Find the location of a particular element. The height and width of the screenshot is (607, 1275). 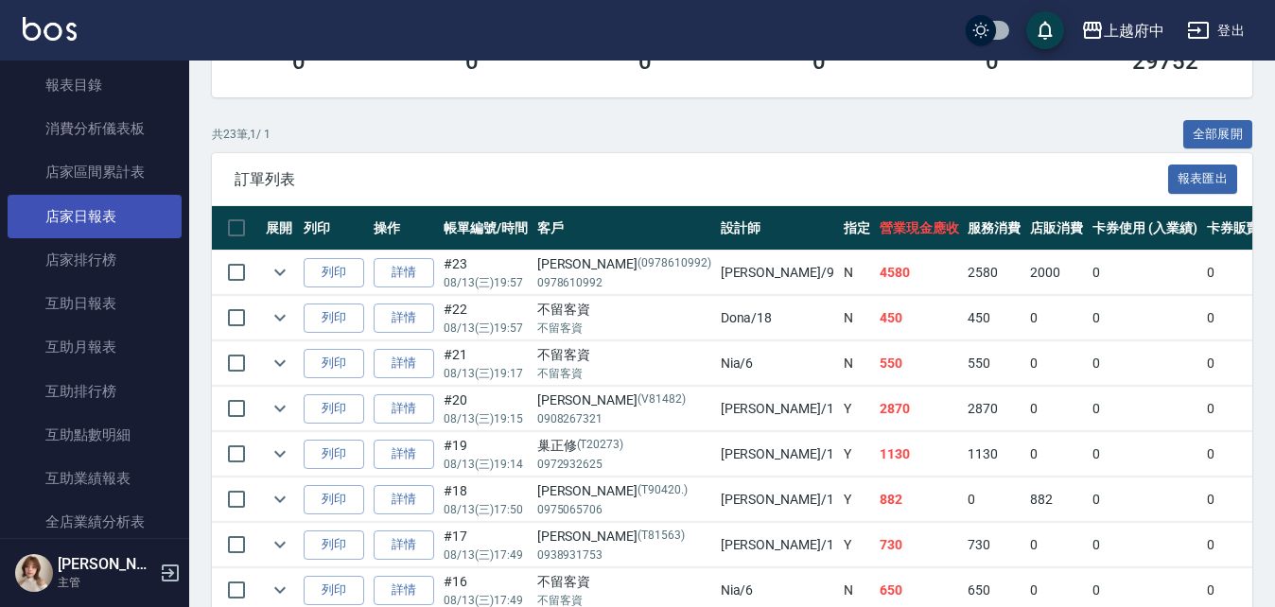

button: 全部展開 is located at coordinates (1218, 134).